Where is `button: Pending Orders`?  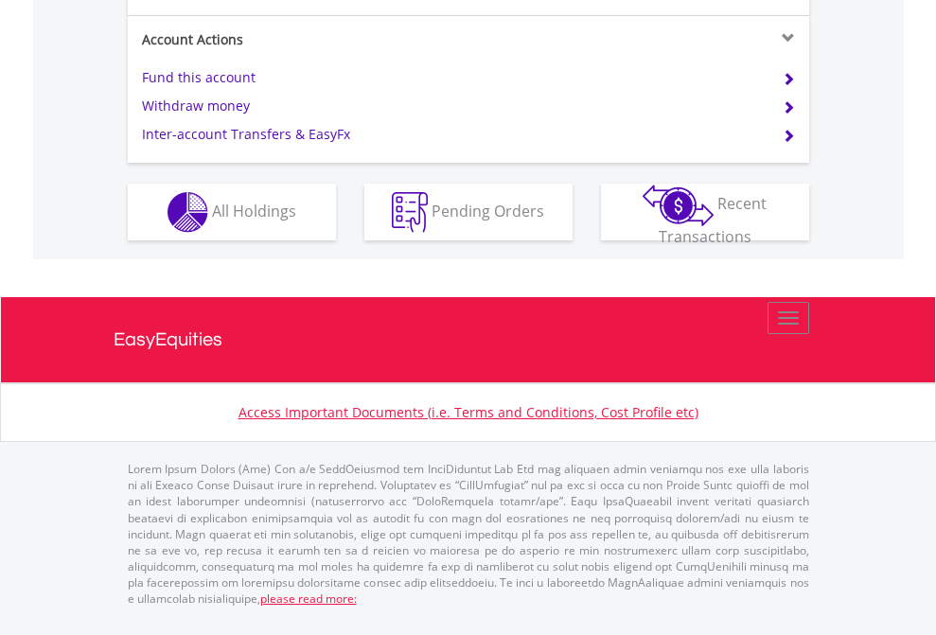
button: Pending Orders is located at coordinates (468, 212).